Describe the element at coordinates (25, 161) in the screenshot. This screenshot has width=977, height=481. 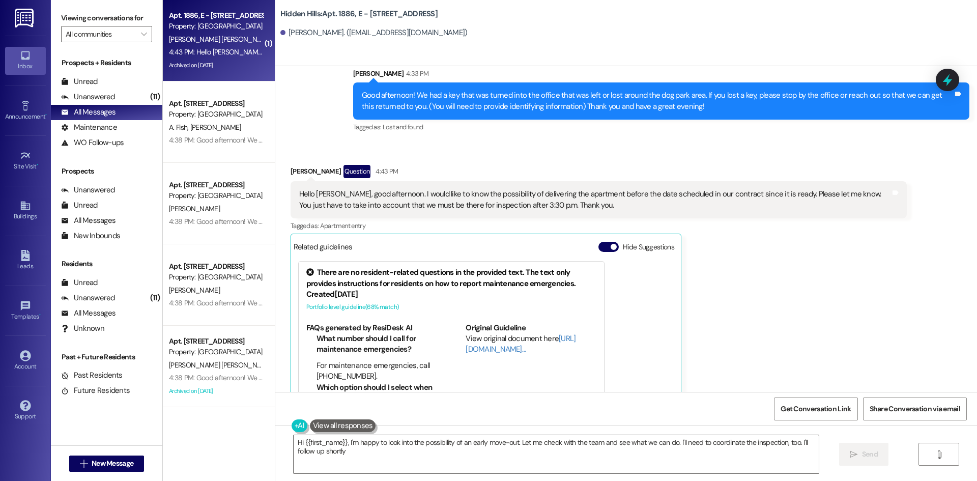
I see `a: Site Visit •` at that location.